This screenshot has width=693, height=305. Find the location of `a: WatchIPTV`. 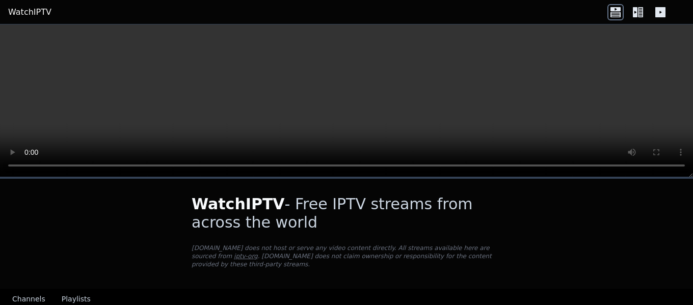

a: WatchIPTV is located at coordinates (30, 12).